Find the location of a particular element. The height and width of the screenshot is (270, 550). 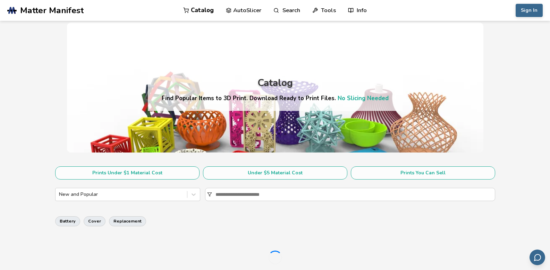

button: Prints Under $1 Material Cost is located at coordinates (127, 173).